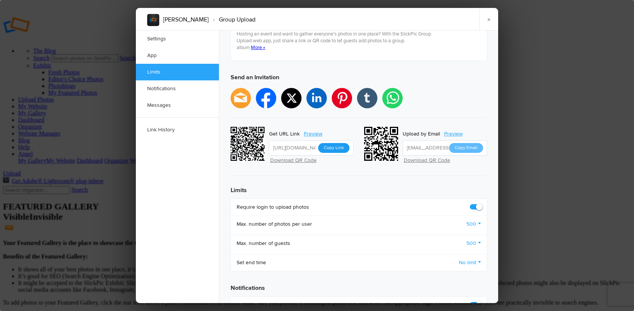 Image resolution: width=634 pixels, height=311 pixels. Describe the element at coordinates (232, 20) in the screenshot. I see `li: Group Upload` at that location.